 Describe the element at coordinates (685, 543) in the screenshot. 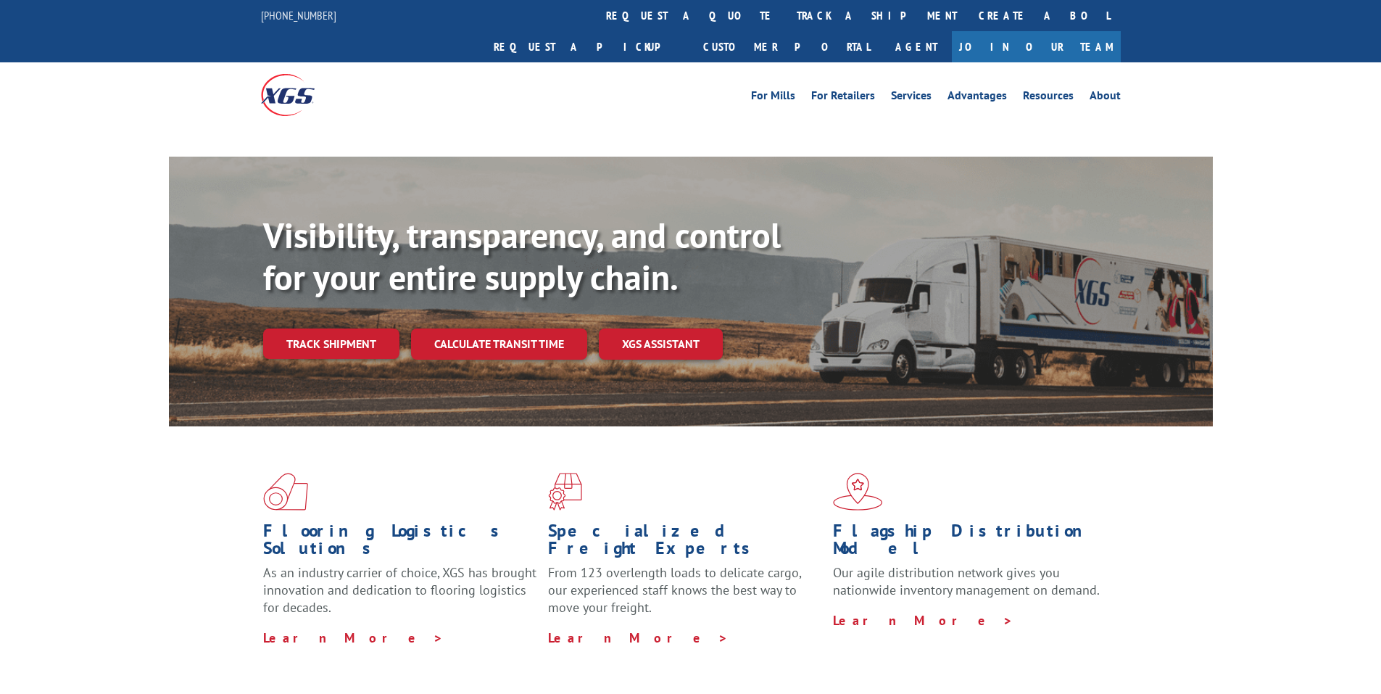

I see `h1: Specialized Freight Experts` at that location.